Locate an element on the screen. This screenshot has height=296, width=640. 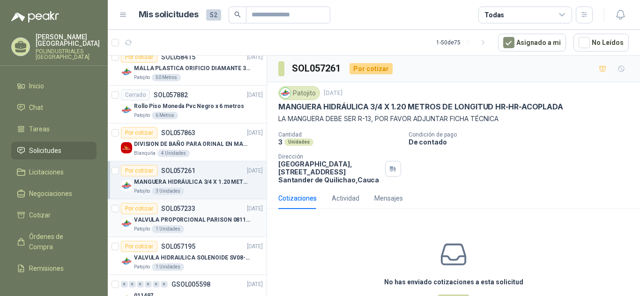
p: SOL057233 is located at coordinates (178, 209).